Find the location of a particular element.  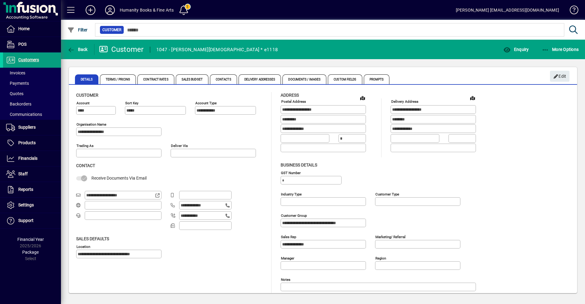

span: Prompts is located at coordinates (376, 79).